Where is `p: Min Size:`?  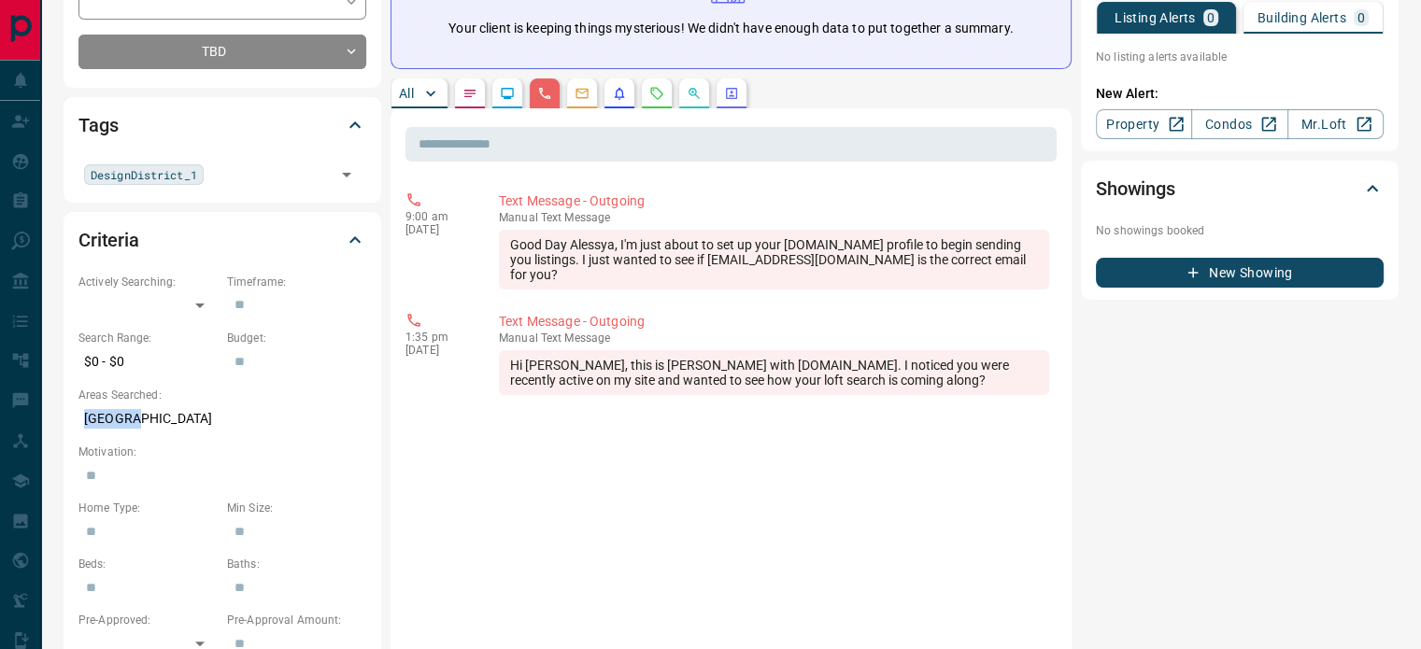
p: Min Size: is located at coordinates (296, 508).